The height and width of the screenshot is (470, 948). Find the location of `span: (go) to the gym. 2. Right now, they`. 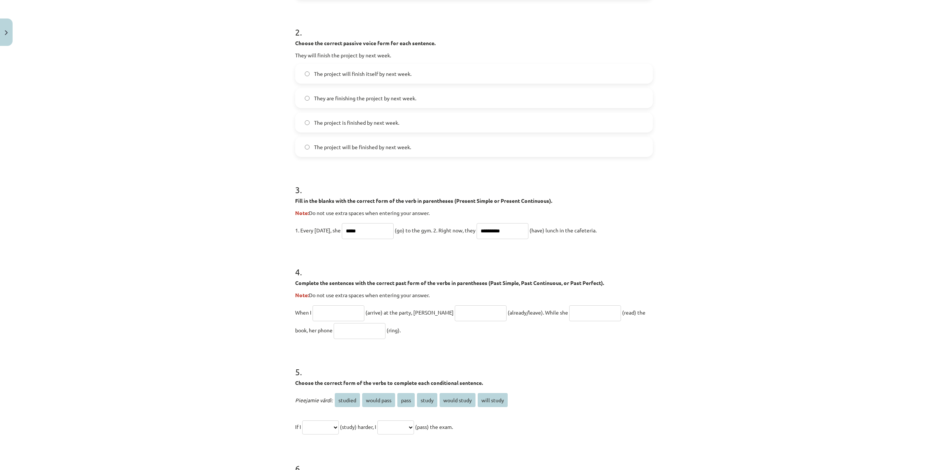

span: (go) to the gym. 2. Right now, they is located at coordinates (435, 230).